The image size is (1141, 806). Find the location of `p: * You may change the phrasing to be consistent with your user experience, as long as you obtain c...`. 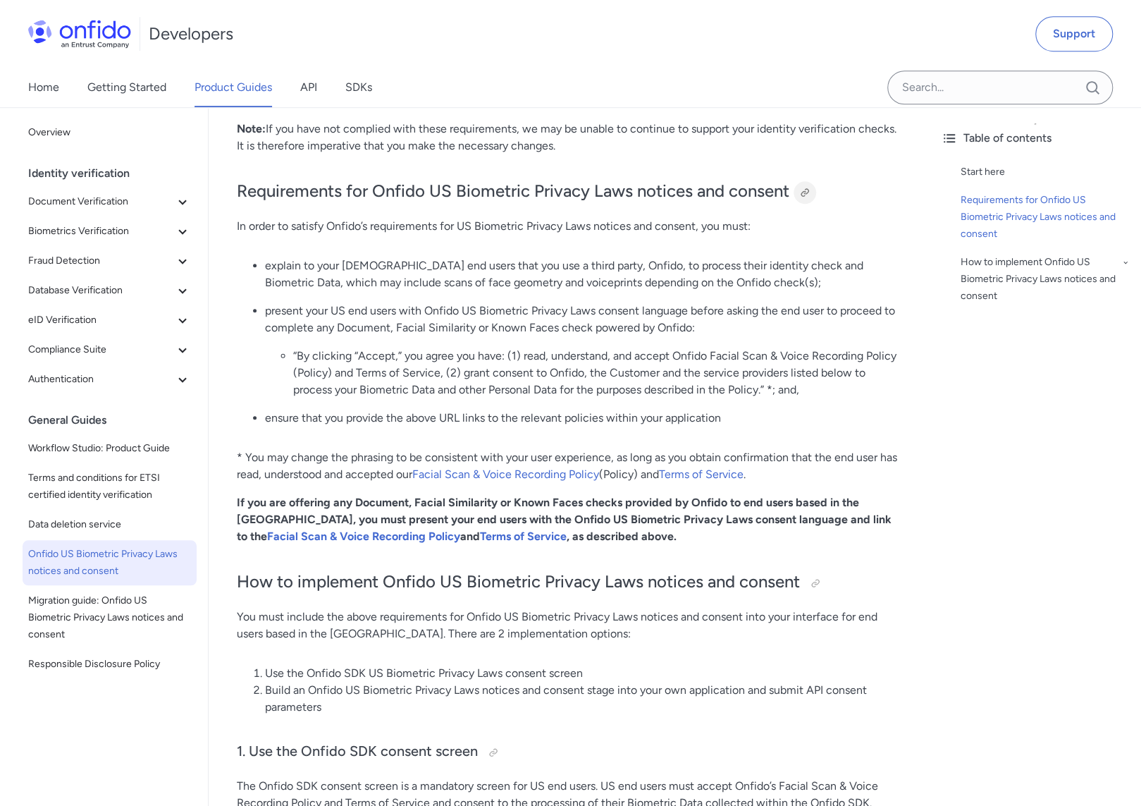

p: * You may change the phrasing to be consistent with your user experience, as long as you obtain c... is located at coordinates (569, 466).